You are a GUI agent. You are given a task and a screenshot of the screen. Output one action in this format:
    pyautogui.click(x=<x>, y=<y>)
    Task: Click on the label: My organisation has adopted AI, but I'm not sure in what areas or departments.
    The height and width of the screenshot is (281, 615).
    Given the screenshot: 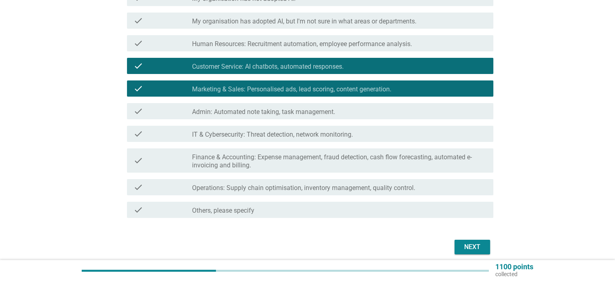 What is the action you would take?
    pyautogui.click(x=304, y=21)
    